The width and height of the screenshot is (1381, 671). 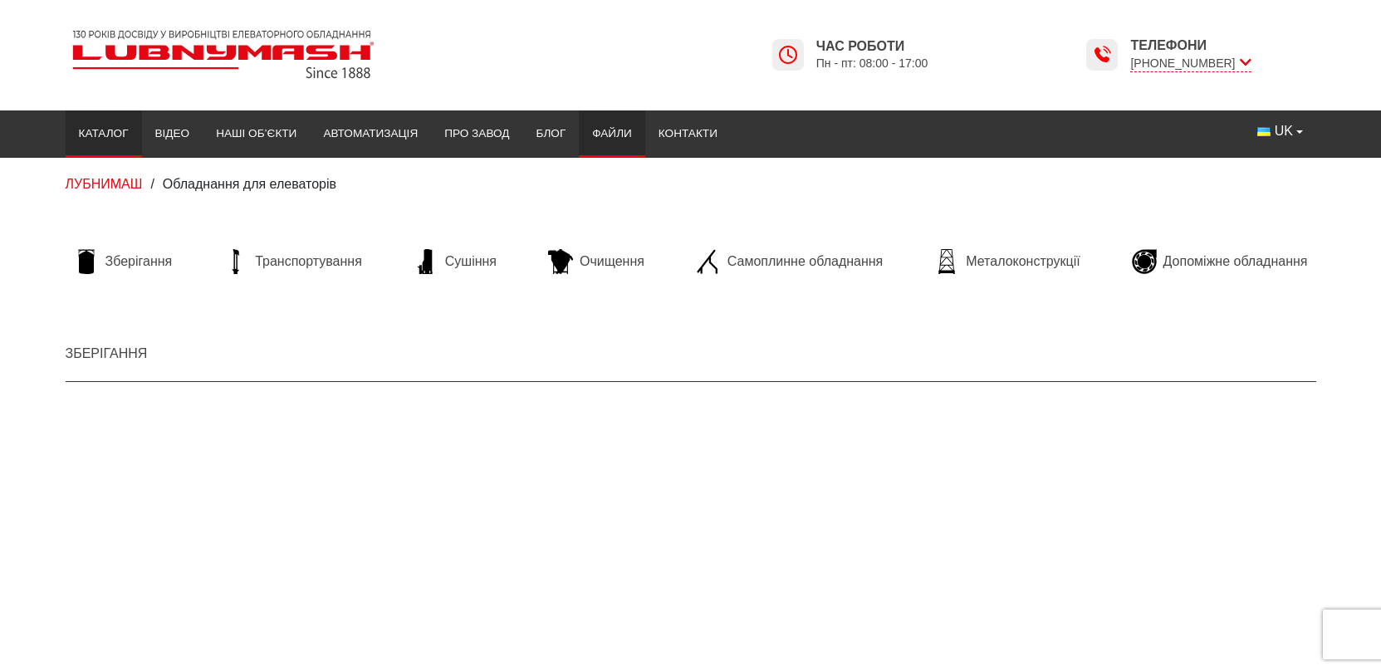 I want to click on a: Сушіння, so click(x=455, y=262).